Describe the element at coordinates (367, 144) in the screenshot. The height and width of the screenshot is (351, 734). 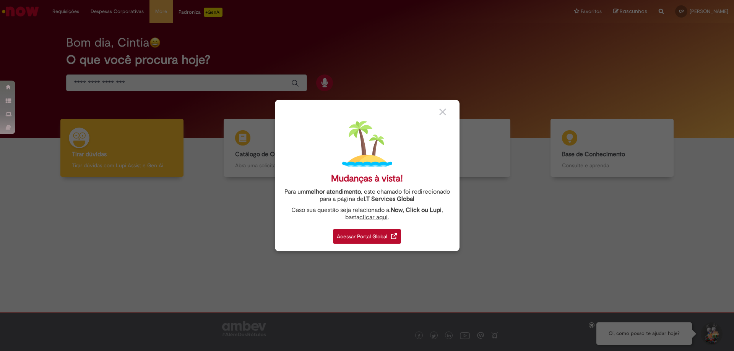
I see `img: island.png` at that location.